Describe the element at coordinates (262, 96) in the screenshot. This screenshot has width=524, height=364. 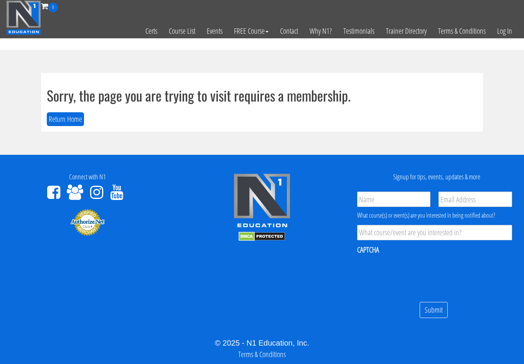
I see `h1: Sorry, the page you are trying to visit requires a membership.` at that location.